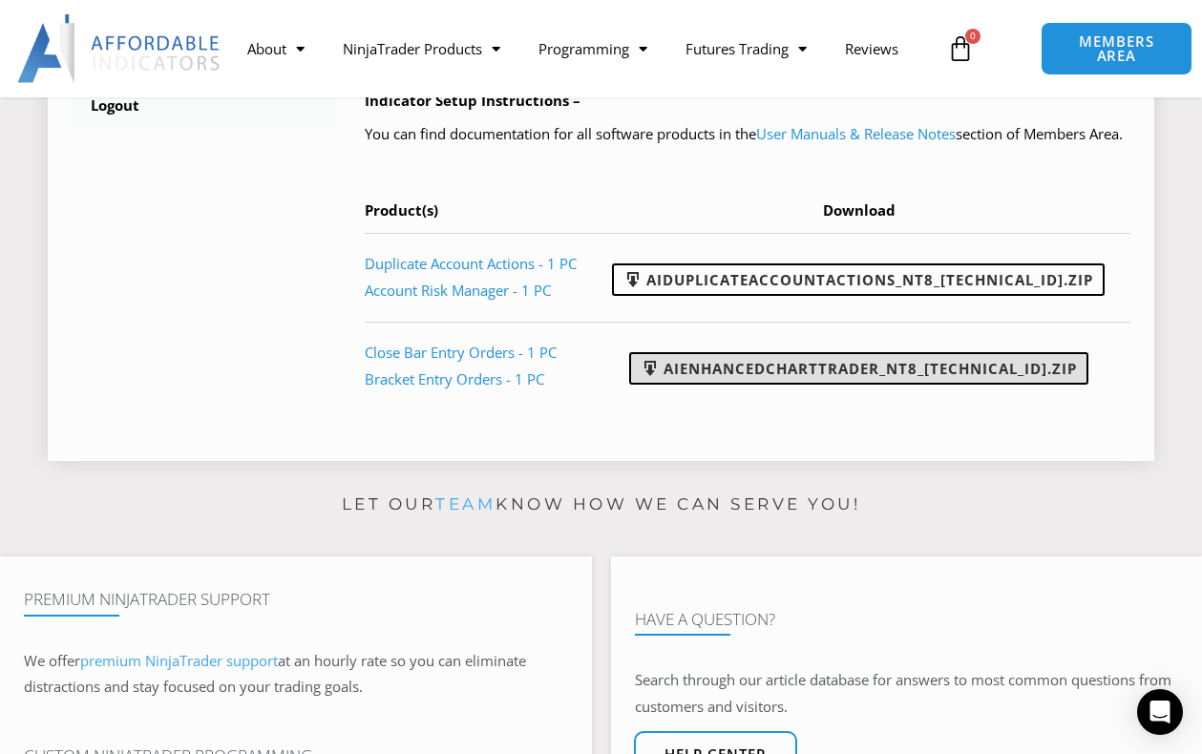  I want to click on a: Account Risk Manager - 1 PC, so click(457, 290).